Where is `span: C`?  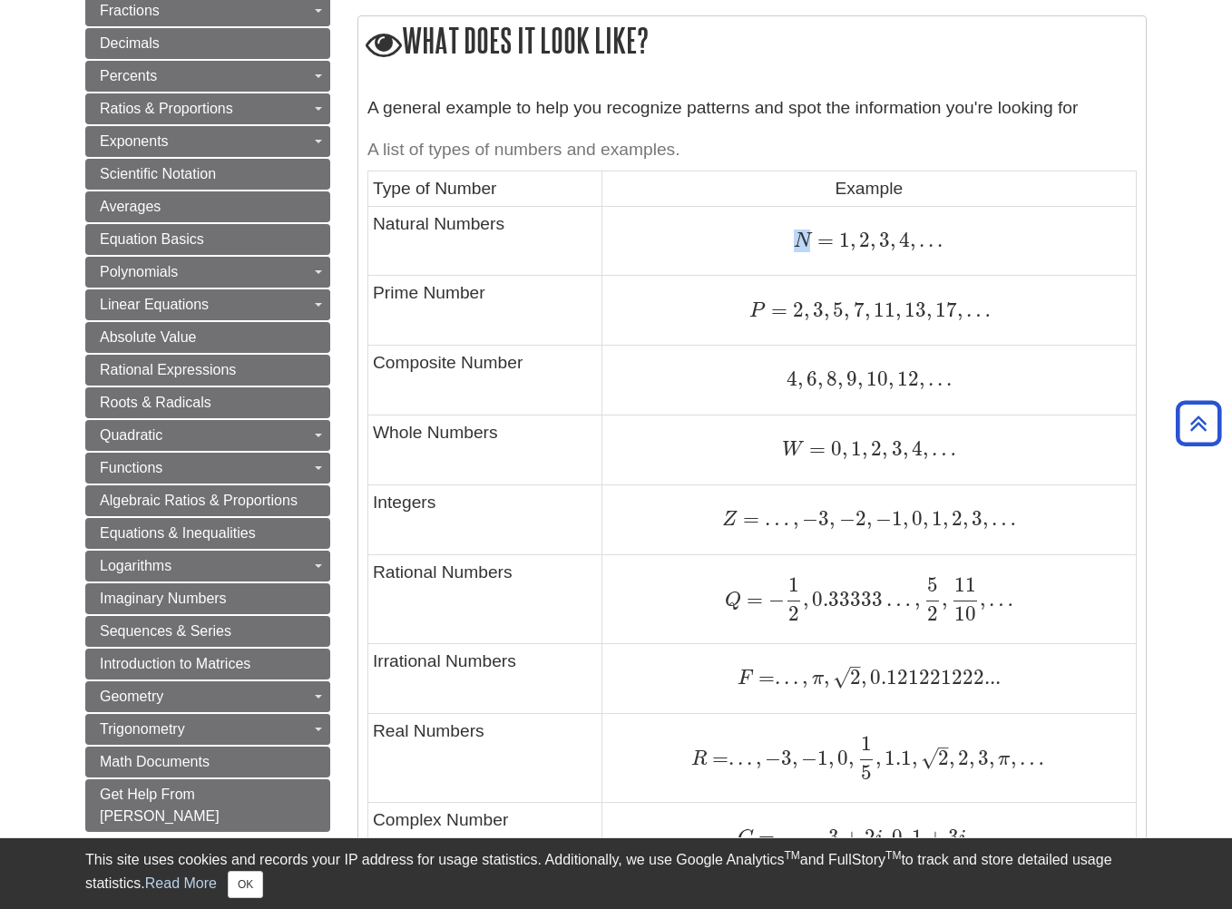
span: C is located at coordinates (745, 838).